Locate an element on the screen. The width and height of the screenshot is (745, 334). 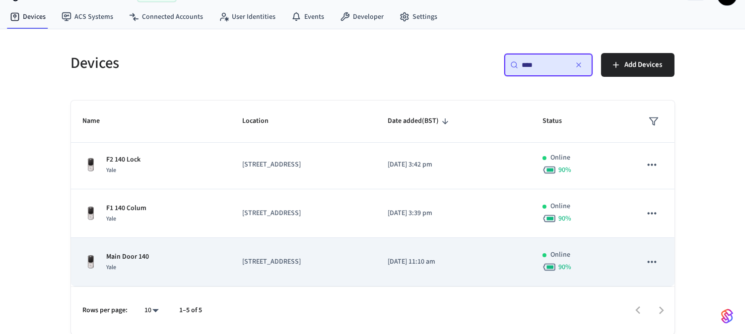
p: F2 140 Lock is located at coordinates (124, 160).